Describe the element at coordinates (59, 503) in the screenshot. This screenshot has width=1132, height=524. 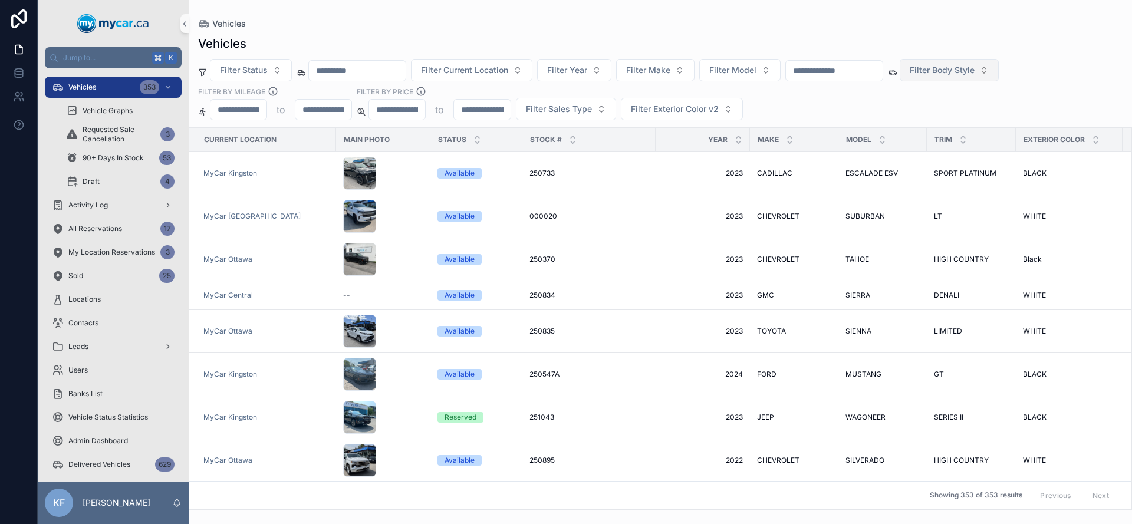
I see `span: KF` at that location.